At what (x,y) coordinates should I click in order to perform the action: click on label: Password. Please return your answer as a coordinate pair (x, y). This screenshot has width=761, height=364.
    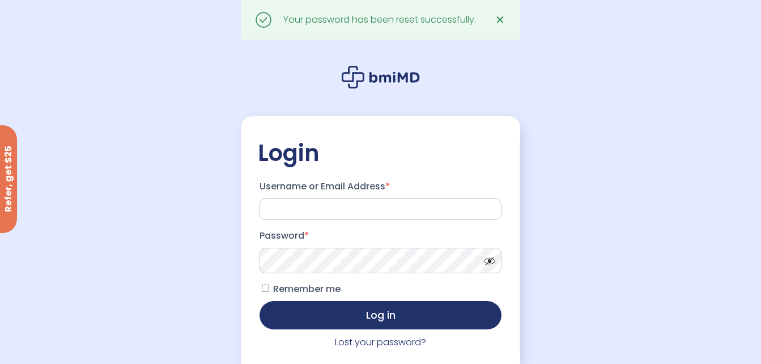
    Looking at the image, I should click on (380, 236).